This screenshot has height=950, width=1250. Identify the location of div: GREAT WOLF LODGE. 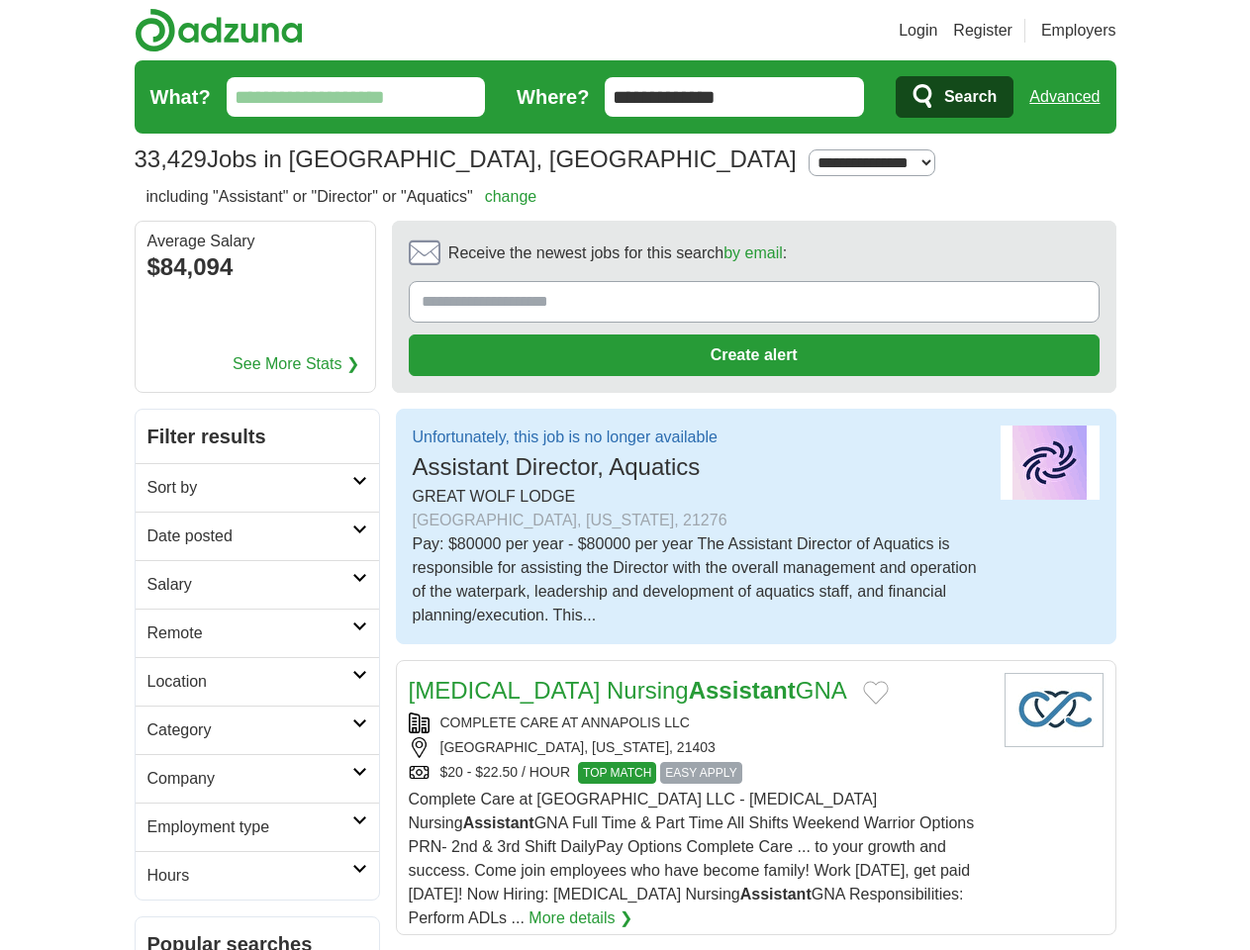
(699, 509).